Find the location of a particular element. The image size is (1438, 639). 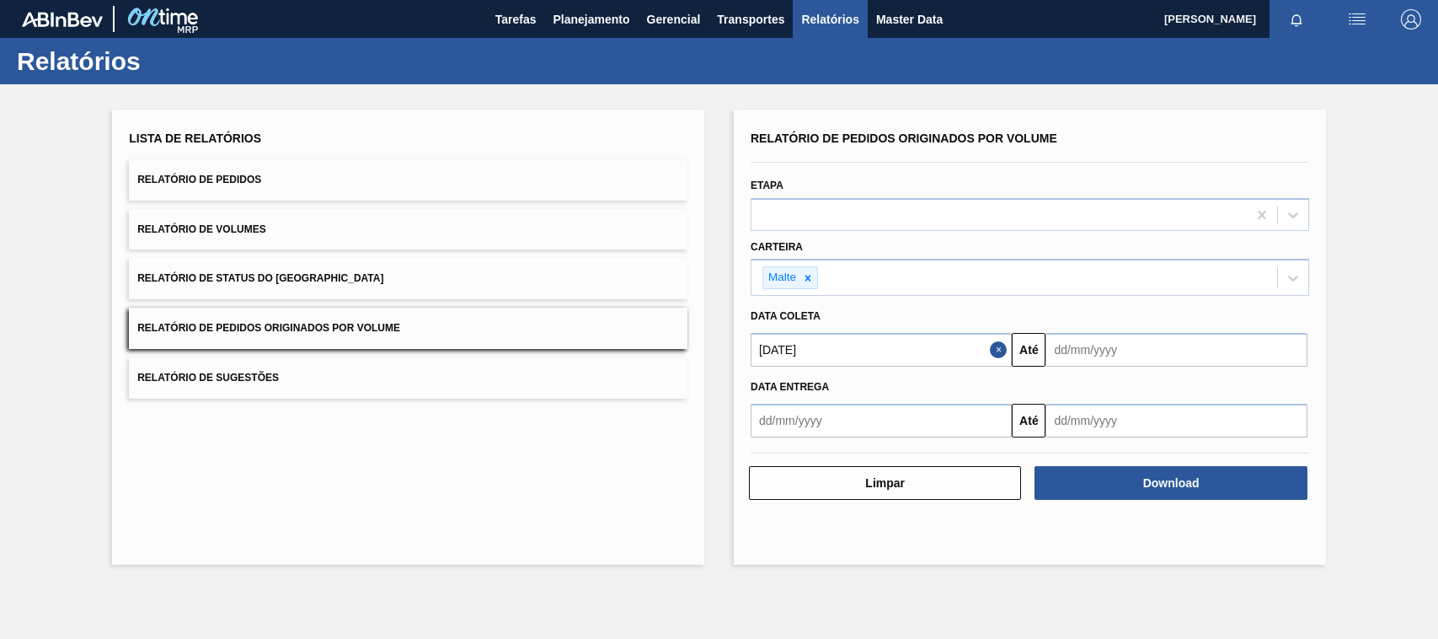

button: Relatório de Sugestões is located at coordinates (408, 377).